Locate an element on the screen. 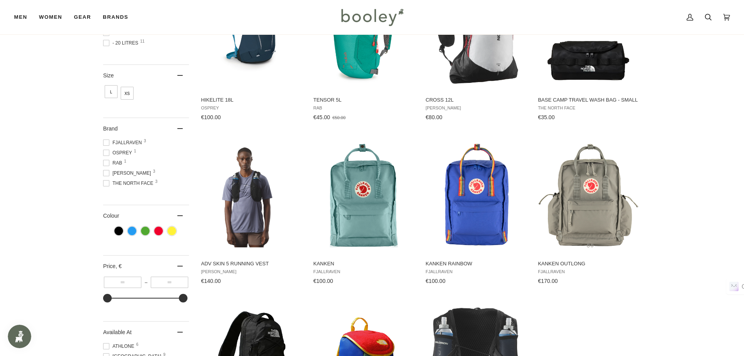 The width and height of the screenshot is (744, 356). input: Minimum value is located at coordinates (122, 282).